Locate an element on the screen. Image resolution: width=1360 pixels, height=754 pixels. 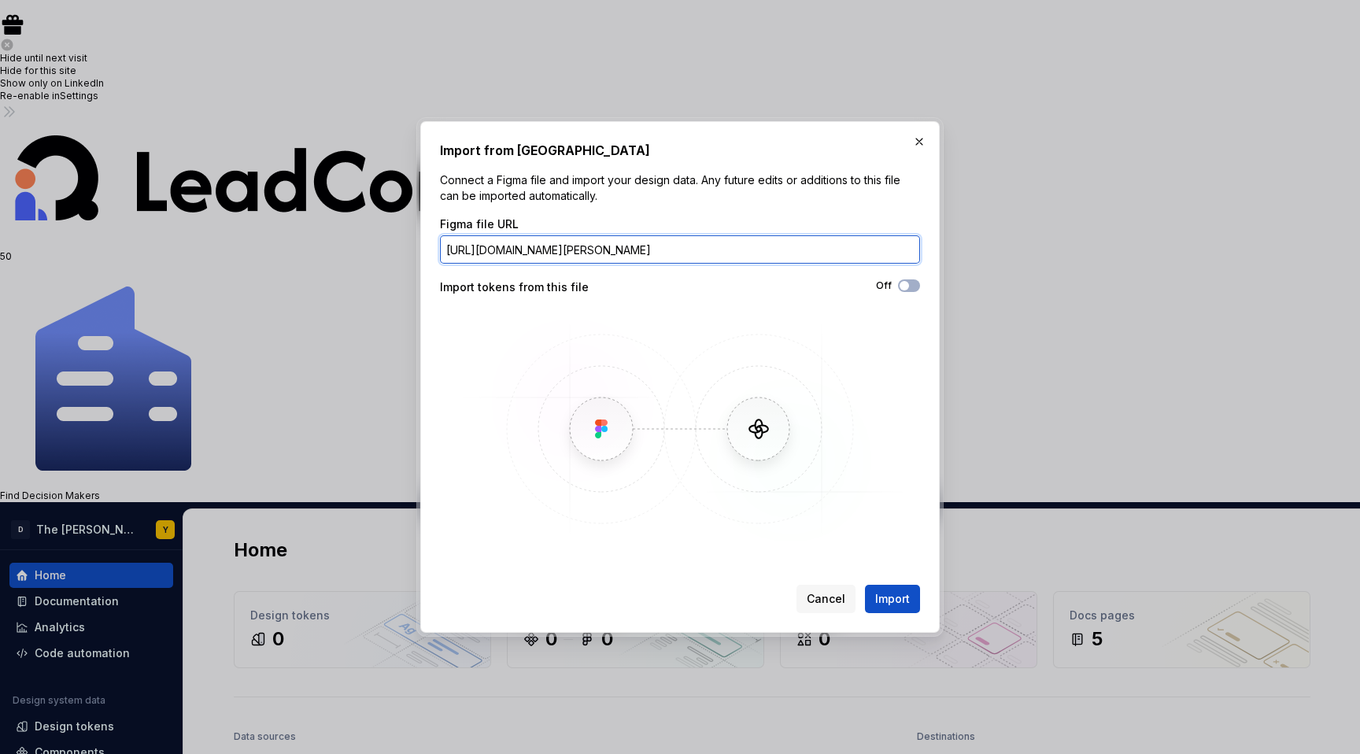
div: Import tokens from this file is located at coordinates (559, 287).